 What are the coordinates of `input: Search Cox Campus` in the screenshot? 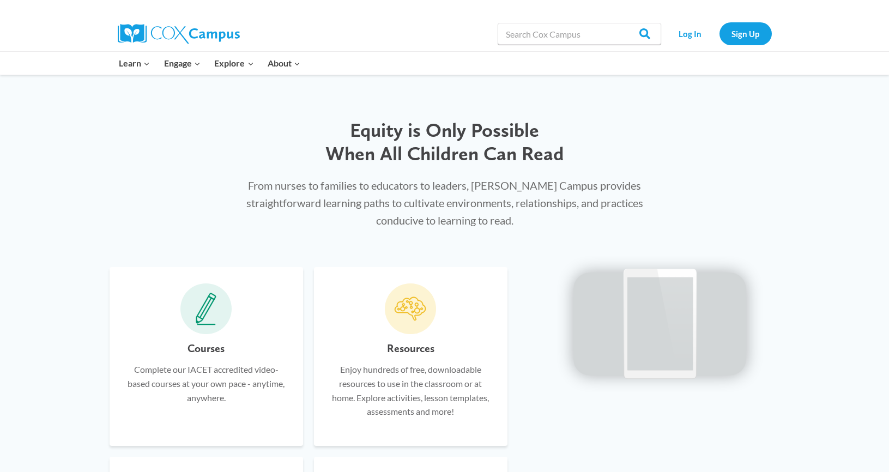 It's located at (579, 34).